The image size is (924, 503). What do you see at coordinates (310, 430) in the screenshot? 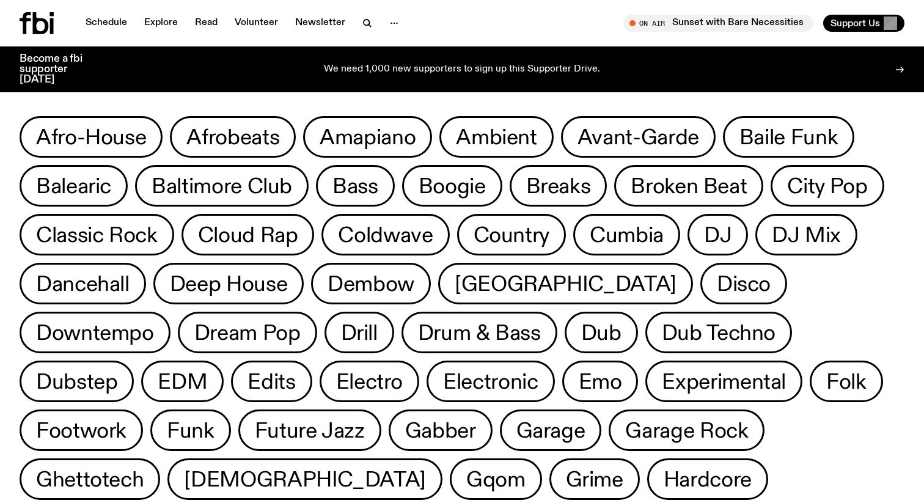
I see `span: Future Jazz` at bounding box center [310, 430].